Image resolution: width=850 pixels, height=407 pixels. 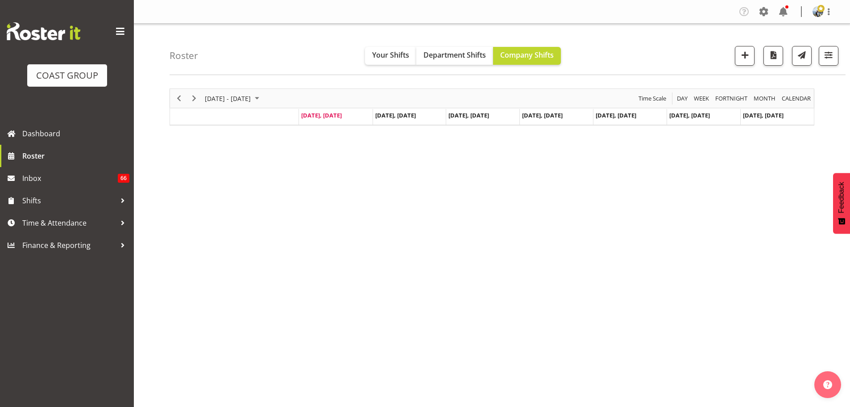 I want to click on button: Download a PDF of the roster according to the set date range., so click(x=774, y=56).